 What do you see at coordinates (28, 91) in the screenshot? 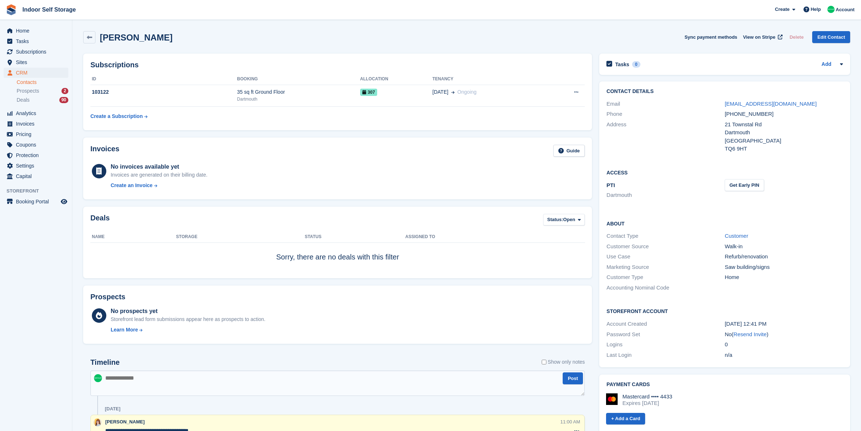
I see `span: Prospects` at bounding box center [28, 91].